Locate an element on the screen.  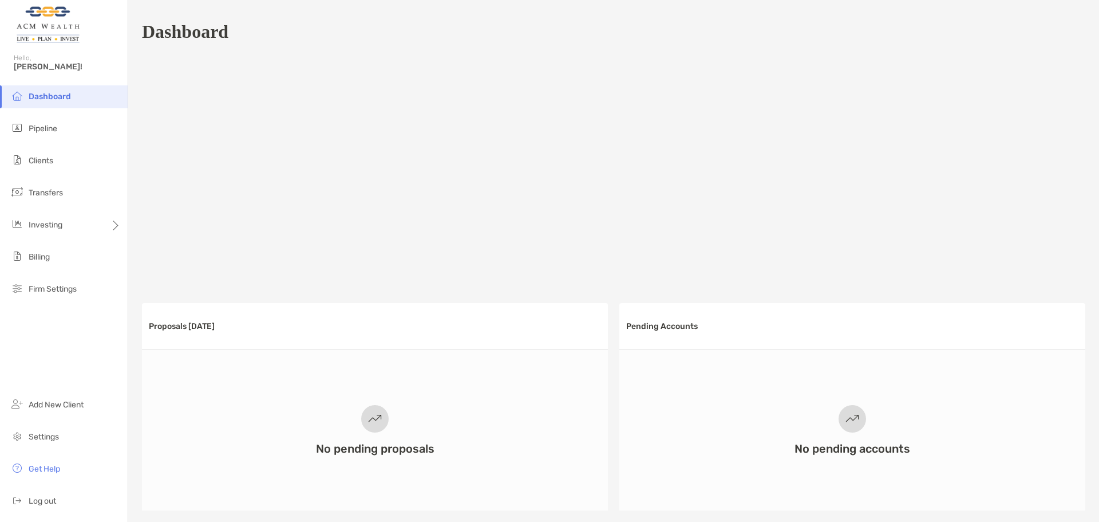
img: clients icon is located at coordinates (17, 160).